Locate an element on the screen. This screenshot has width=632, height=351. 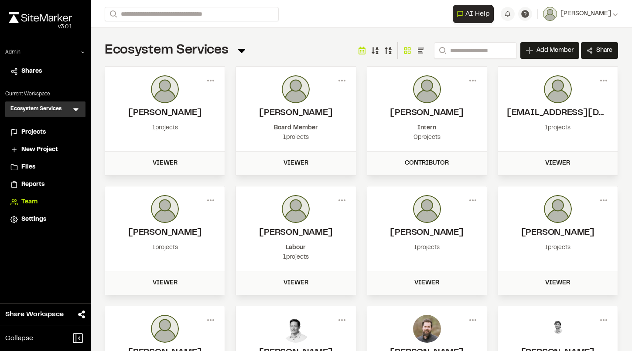
span: Files is located at coordinates (28, 167).